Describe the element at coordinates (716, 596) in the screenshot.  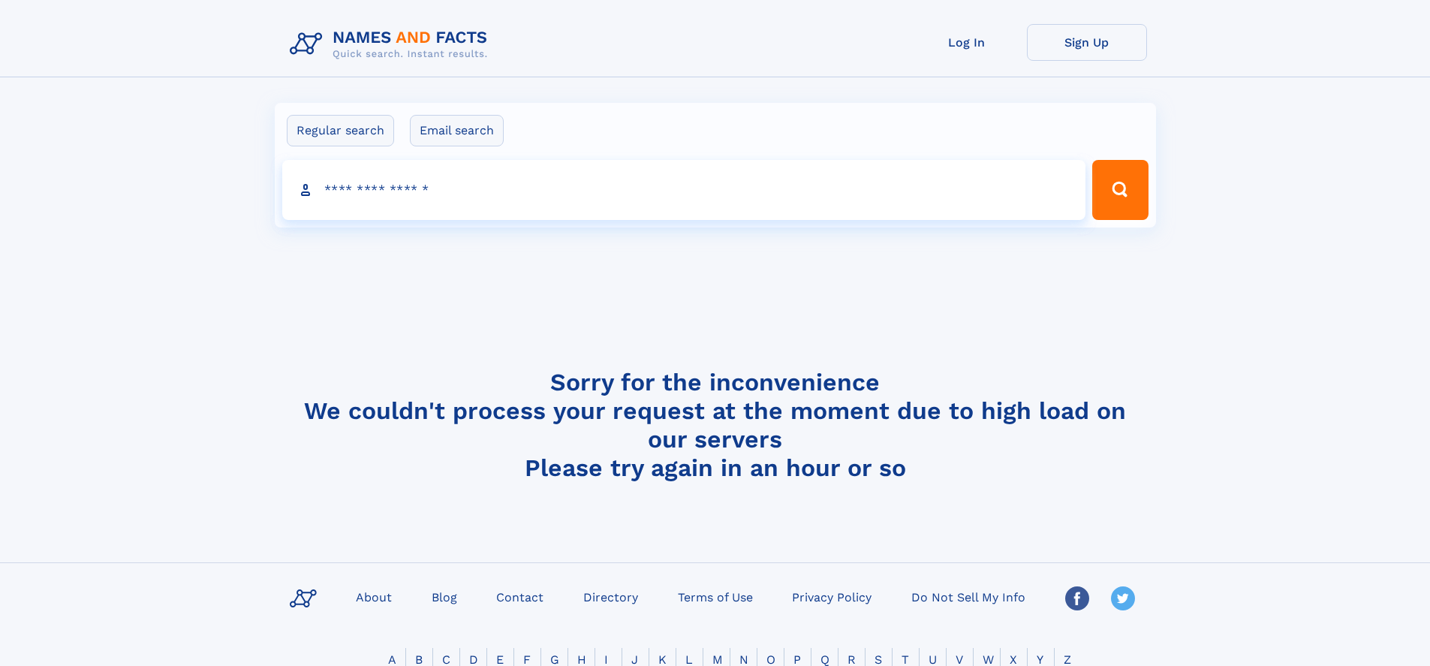
I see `a: Terms of Use` at that location.